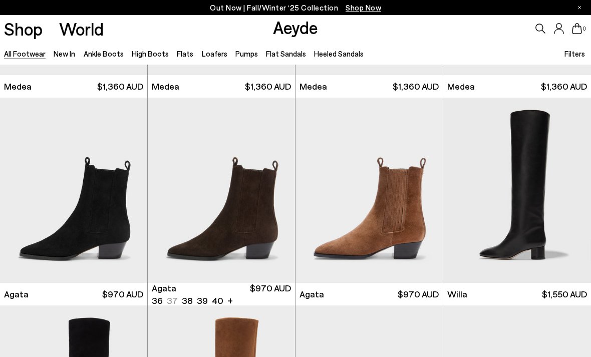 The height and width of the screenshot is (357, 591). I want to click on ul: variant, so click(186, 300).